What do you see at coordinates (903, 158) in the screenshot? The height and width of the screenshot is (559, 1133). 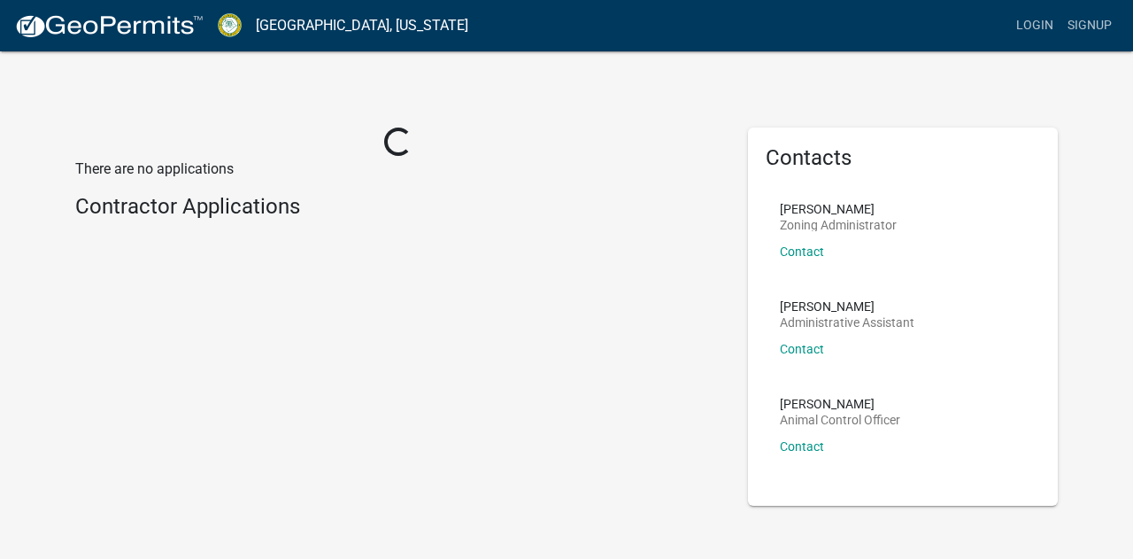 I see `h5: Contacts` at bounding box center [903, 158].